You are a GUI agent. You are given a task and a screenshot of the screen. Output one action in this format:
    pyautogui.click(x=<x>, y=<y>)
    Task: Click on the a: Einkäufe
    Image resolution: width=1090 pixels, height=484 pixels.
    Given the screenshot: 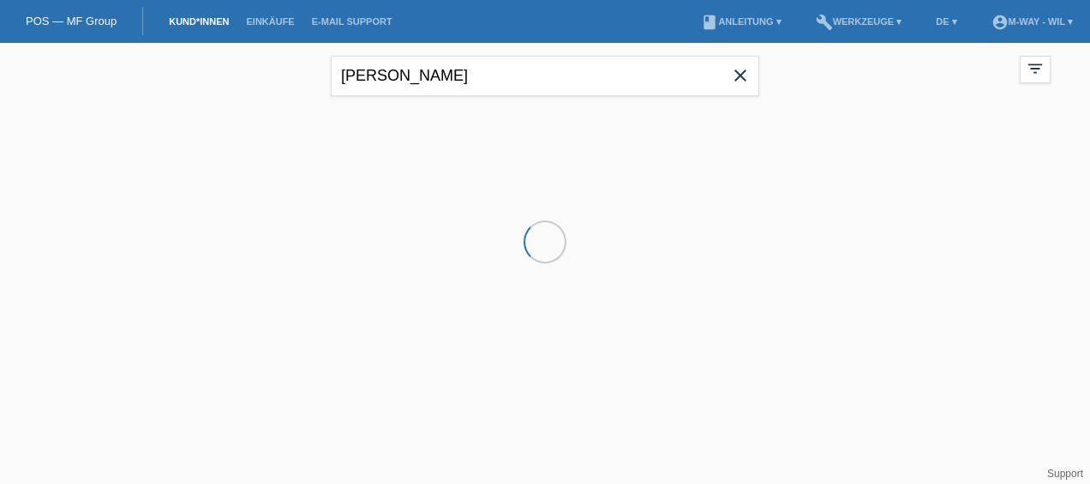 What is the action you would take?
    pyautogui.click(x=270, y=21)
    